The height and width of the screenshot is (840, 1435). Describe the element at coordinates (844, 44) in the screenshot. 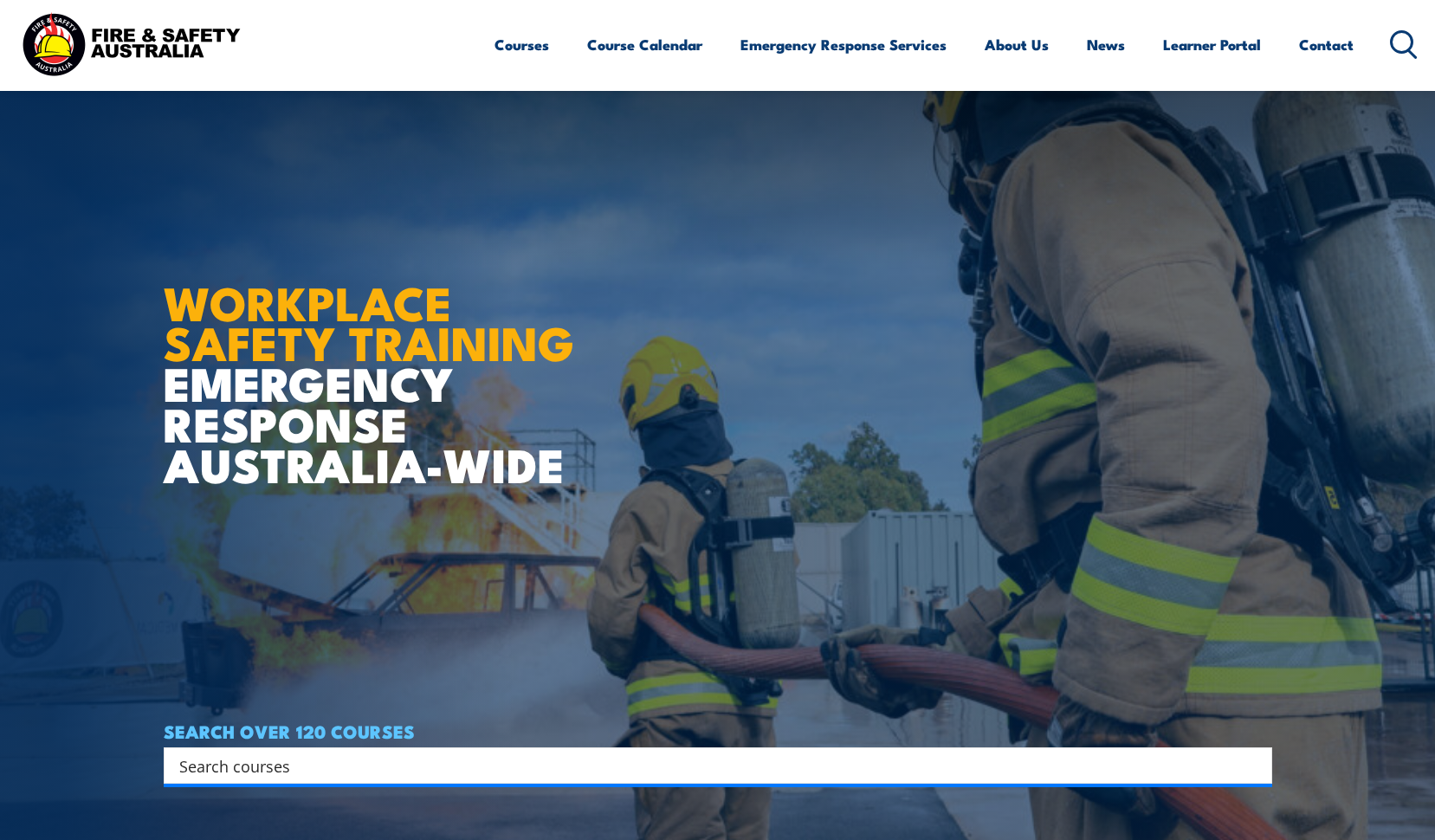

I see `a: Emergency Response Services` at that location.